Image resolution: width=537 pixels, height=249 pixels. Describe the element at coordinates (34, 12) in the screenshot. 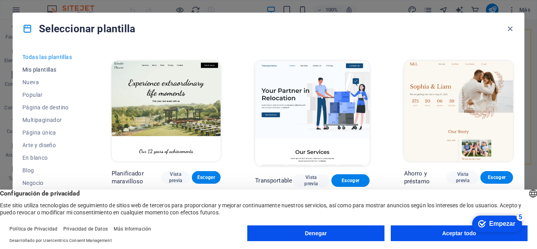

I see `font: Empezar` at that location.